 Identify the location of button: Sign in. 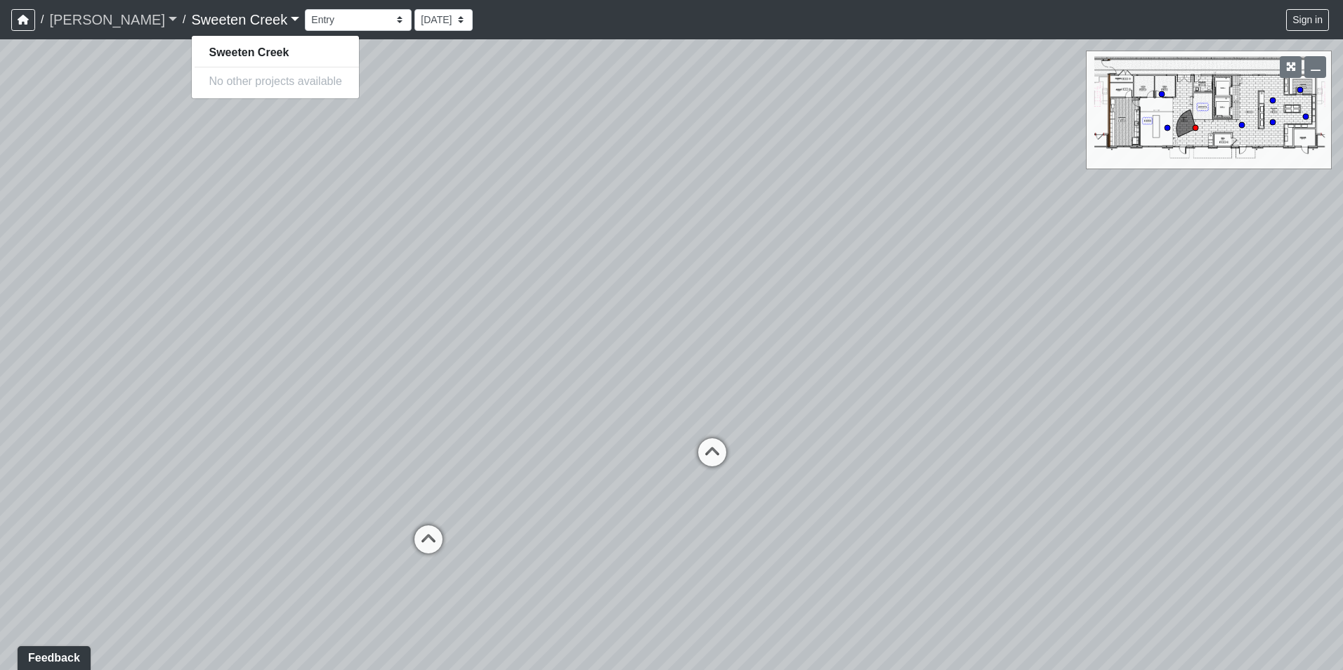
(1307, 20).